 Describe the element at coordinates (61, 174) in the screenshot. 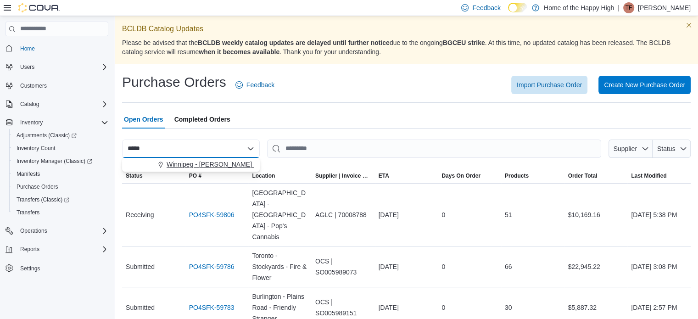

I see `button: Manifests` at that location.